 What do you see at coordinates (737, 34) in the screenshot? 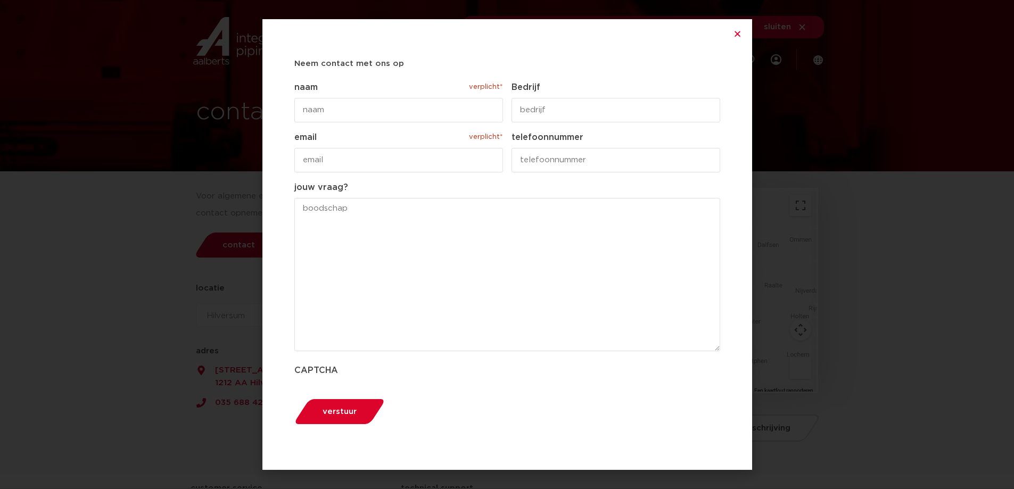
I see `a: Close` at bounding box center [737, 34].